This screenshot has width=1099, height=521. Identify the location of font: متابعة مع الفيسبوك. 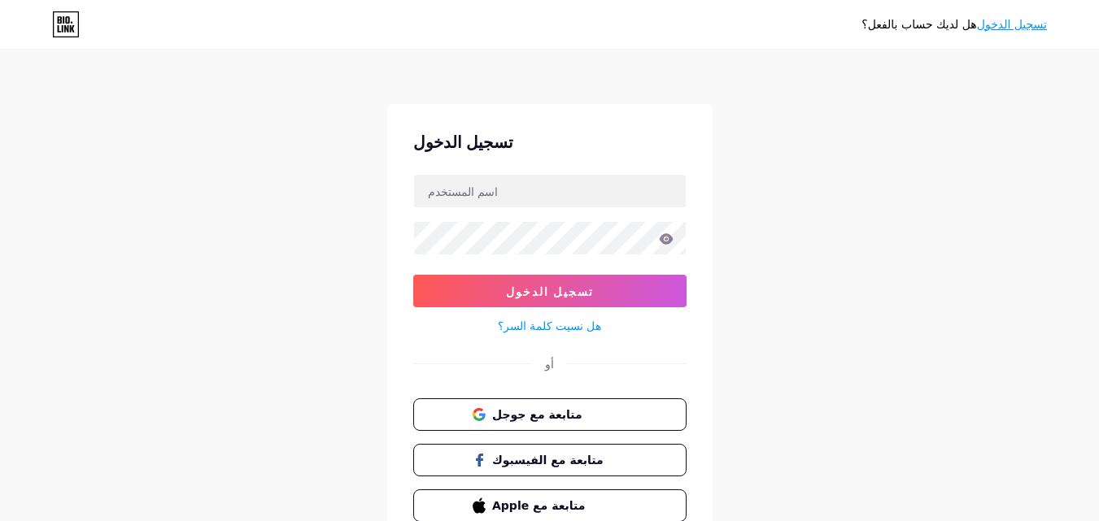
(548, 460).